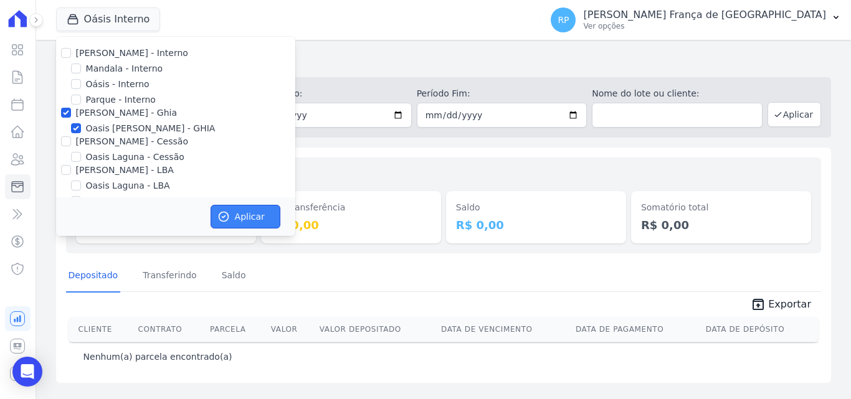 The height and width of the screenshot is (399, 851). Describe the element at coordinates (124, 69) in the screenshot. I see `label: Mandala - Interno` at that location.